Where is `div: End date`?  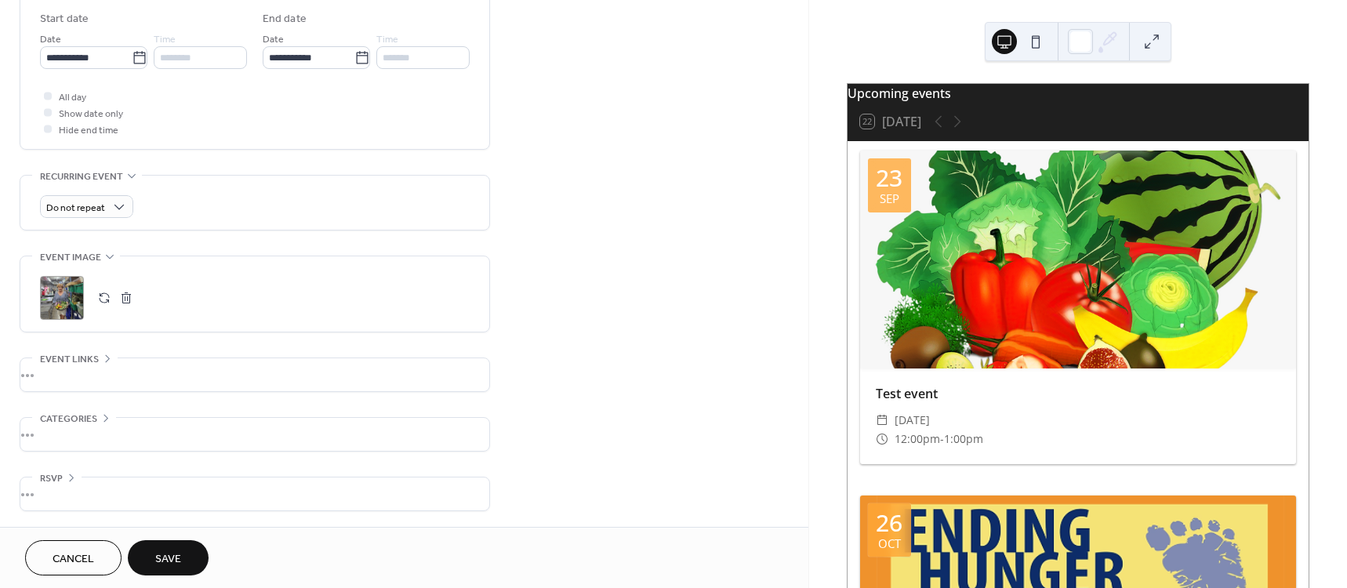
div: End date is located at coordinates (285, 19).